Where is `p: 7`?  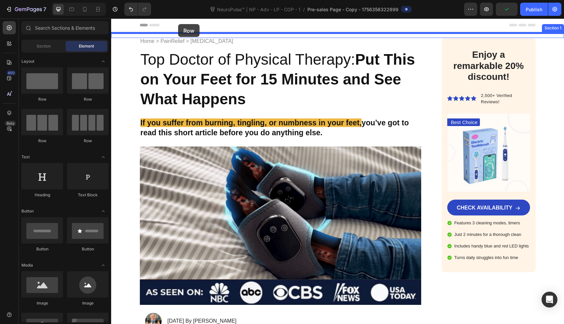
p: 7 is located at coordinates (44, 9).